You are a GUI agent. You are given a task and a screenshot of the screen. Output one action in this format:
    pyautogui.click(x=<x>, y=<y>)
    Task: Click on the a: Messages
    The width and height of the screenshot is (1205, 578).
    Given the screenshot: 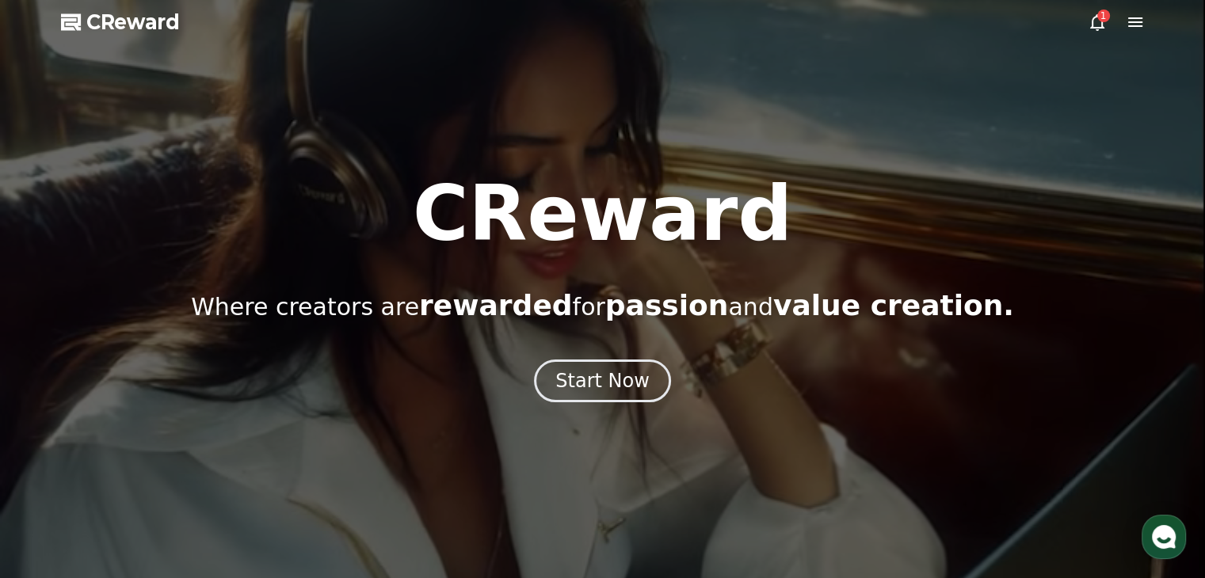 What is the action you would take?
    pyautogui.click(x=154, y=466)
    